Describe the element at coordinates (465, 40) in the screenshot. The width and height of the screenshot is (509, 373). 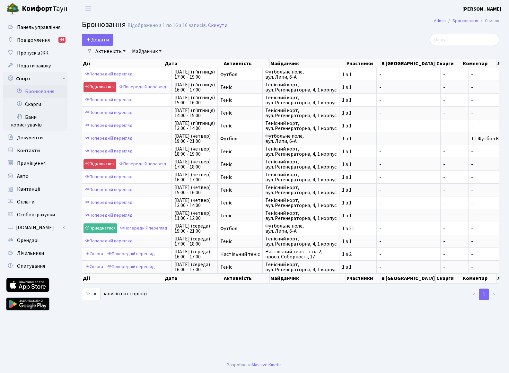
I see `input: Пошук...` at that location.